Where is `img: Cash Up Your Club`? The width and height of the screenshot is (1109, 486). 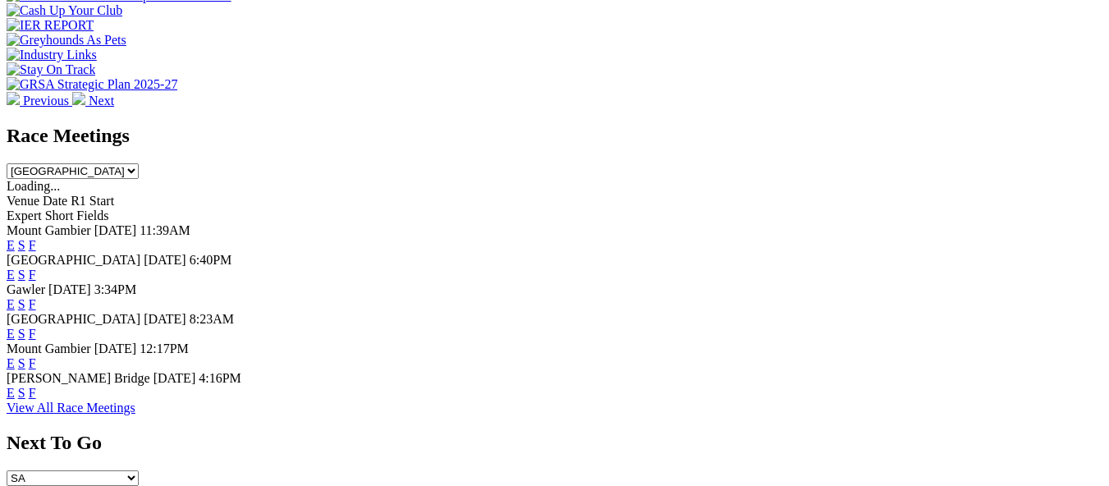
img: Cash Up Your Club is located at coordinates (64, 11).